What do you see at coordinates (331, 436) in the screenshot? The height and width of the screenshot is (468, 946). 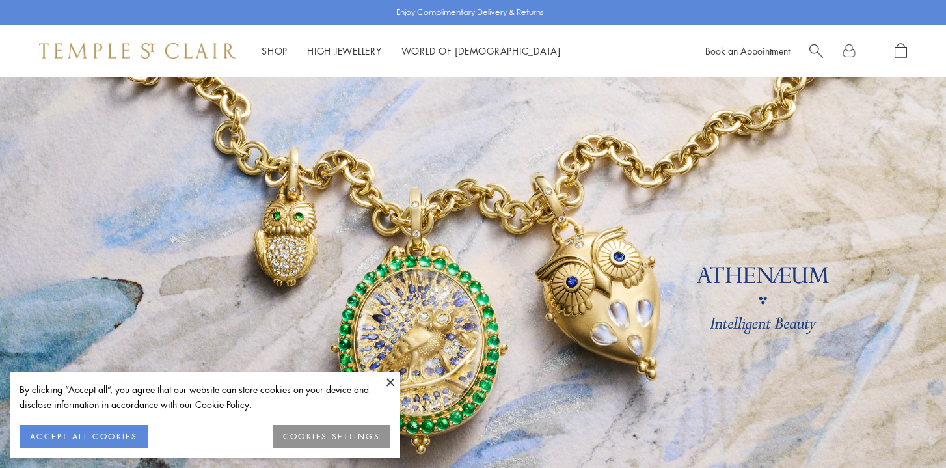 I see `button: COOKIES SETTINGS` at bounding box center [331, 436].